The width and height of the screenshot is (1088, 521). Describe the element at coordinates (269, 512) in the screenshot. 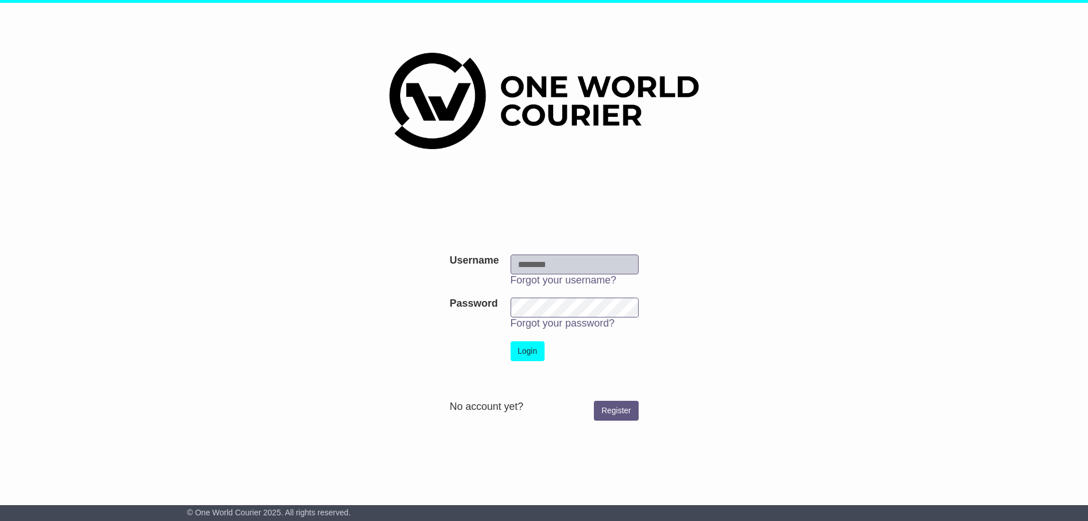

I see `span: © One World Courier 2025. All rights reserved.` at that location.